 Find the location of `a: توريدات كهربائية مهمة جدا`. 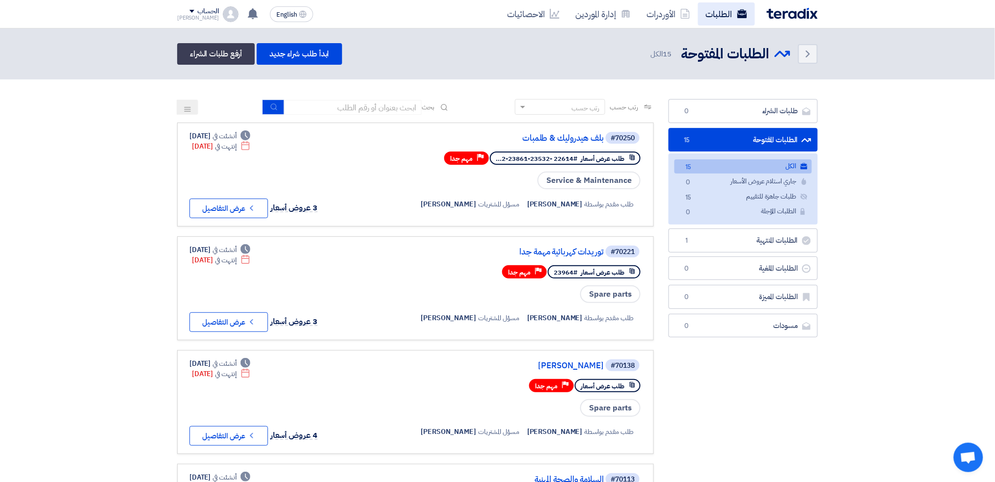

a: توريدات كهربائية مهمة جدا is located at coordinates (506, 252).